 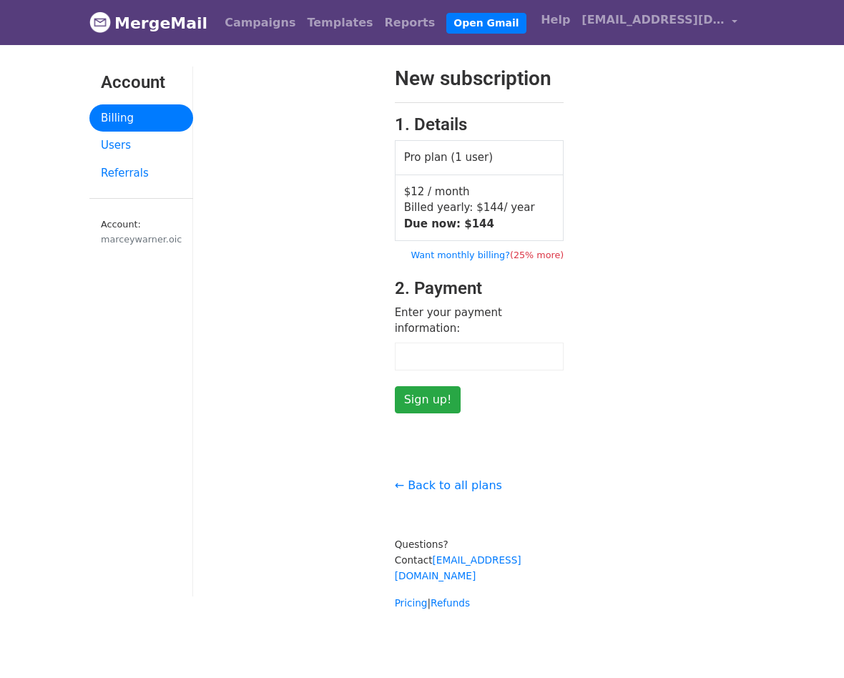 I want to click on h2: New subscription, so click(x=479, y=79).